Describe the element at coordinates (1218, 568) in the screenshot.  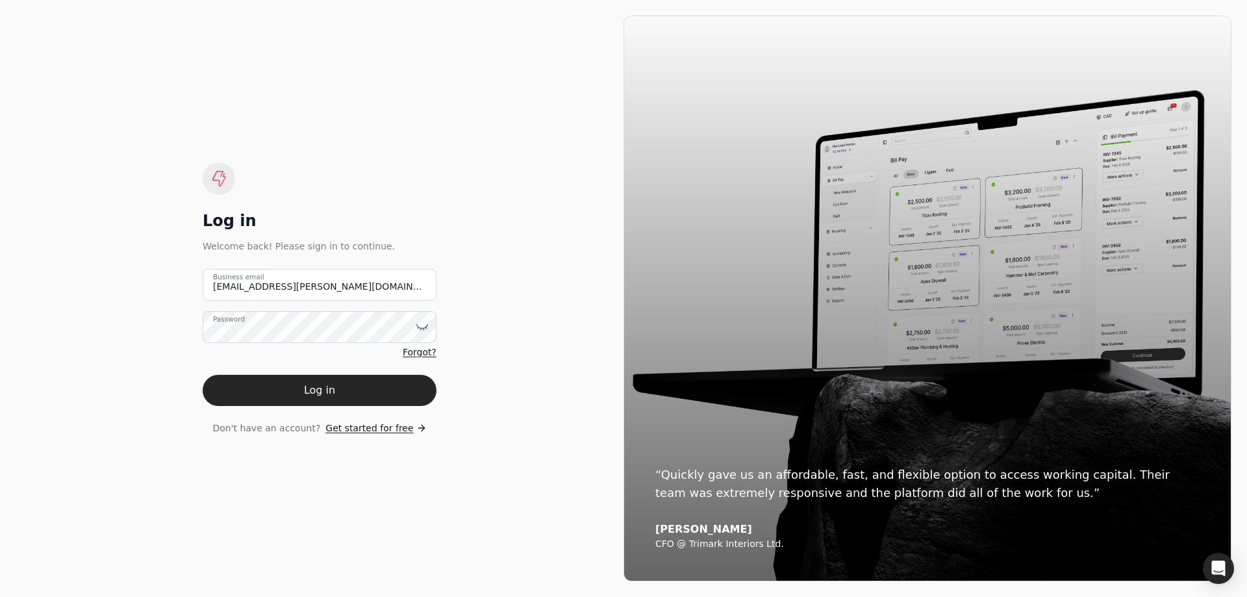
I see `div: Open Intercom Messenger` at that location.